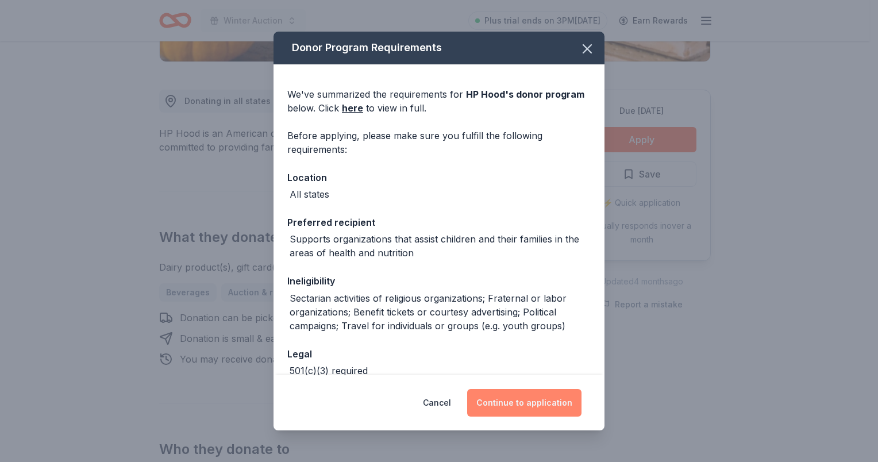  What do you see at coordinates (440, 246) in the screenshot?
I see `div: Supports organizations that assist children and their families in the areas of health and nutrition` at bounding box center [440, 246].